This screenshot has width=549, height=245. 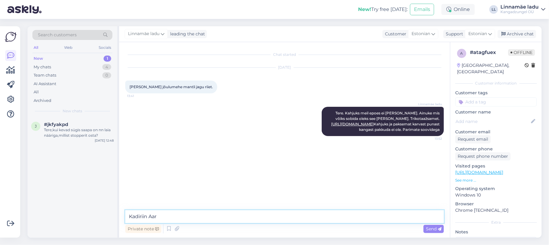 What do you see at coordinates (107, 59) in the screenshot?
I see `div: 1` at bounding box center [107, 59].